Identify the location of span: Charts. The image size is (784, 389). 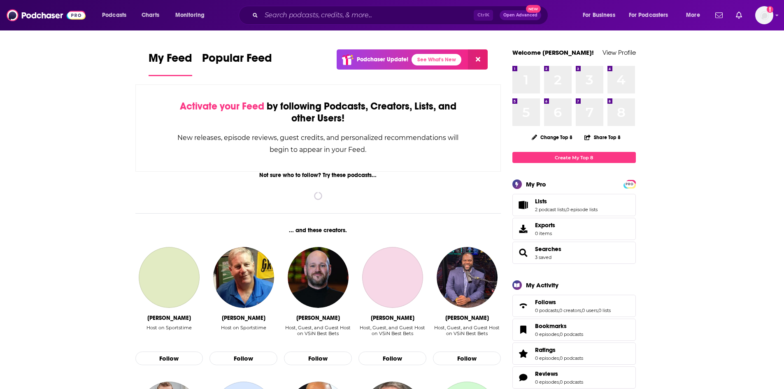
(150, 15).